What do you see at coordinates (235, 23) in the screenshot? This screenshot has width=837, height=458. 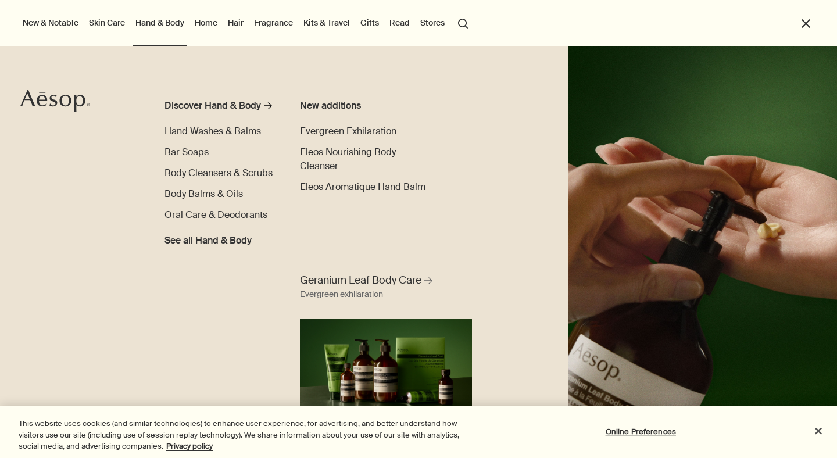 I see `a: Hair` at bounding box center [235, 23].